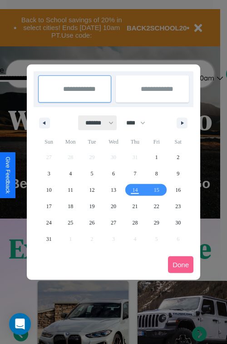  What do you see at coordinates (178, 190) in the screenshot?
I see `button: 16` at bounding box center [178, 190].